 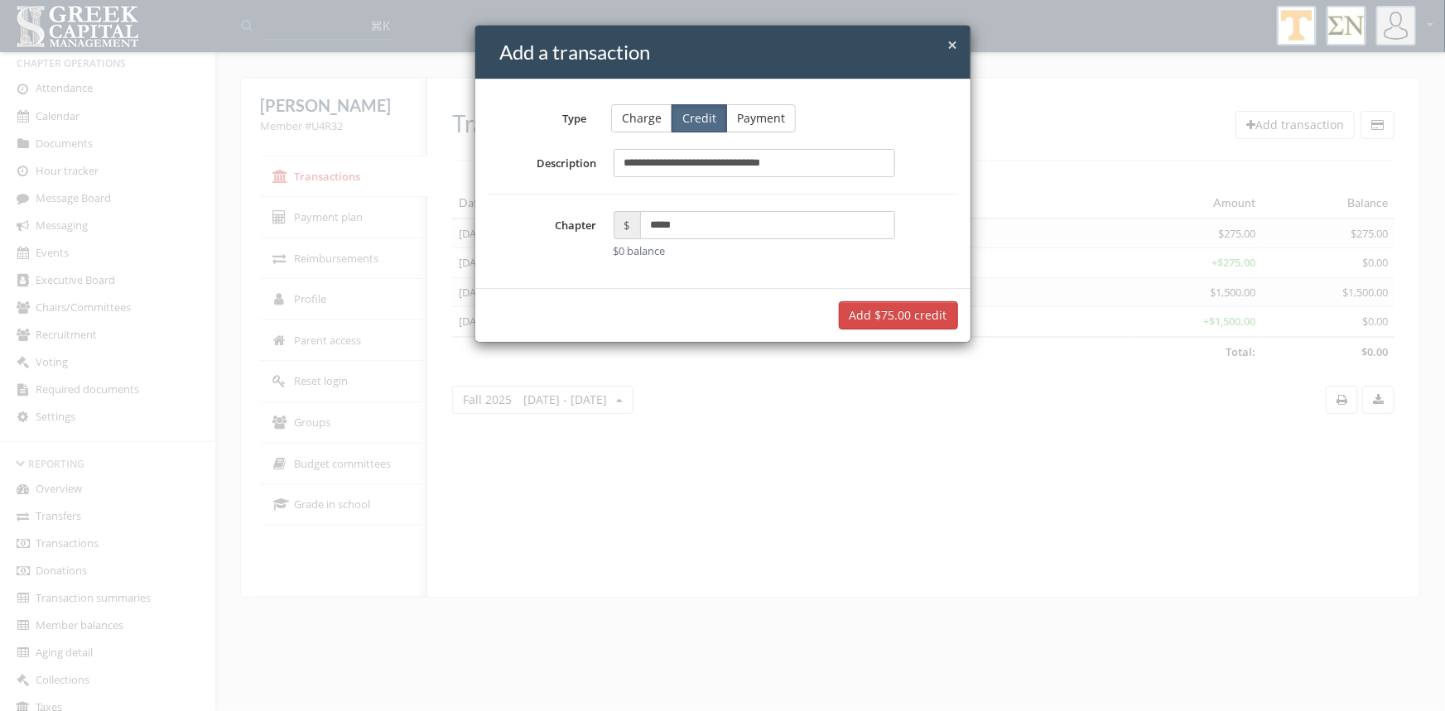 What do you see at coordinates (761, 118) in the screenshot?
I see `button: Payment` at bounding box center [761, 118].